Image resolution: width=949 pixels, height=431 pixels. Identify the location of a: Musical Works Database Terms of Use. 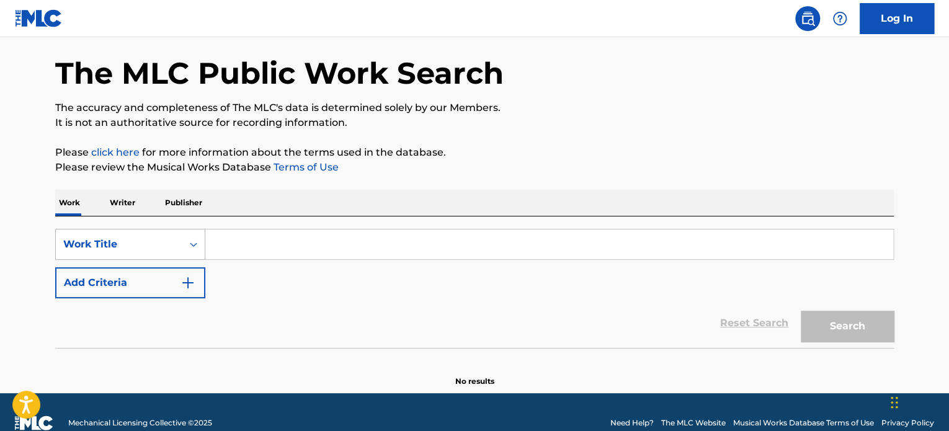
(803, 423).